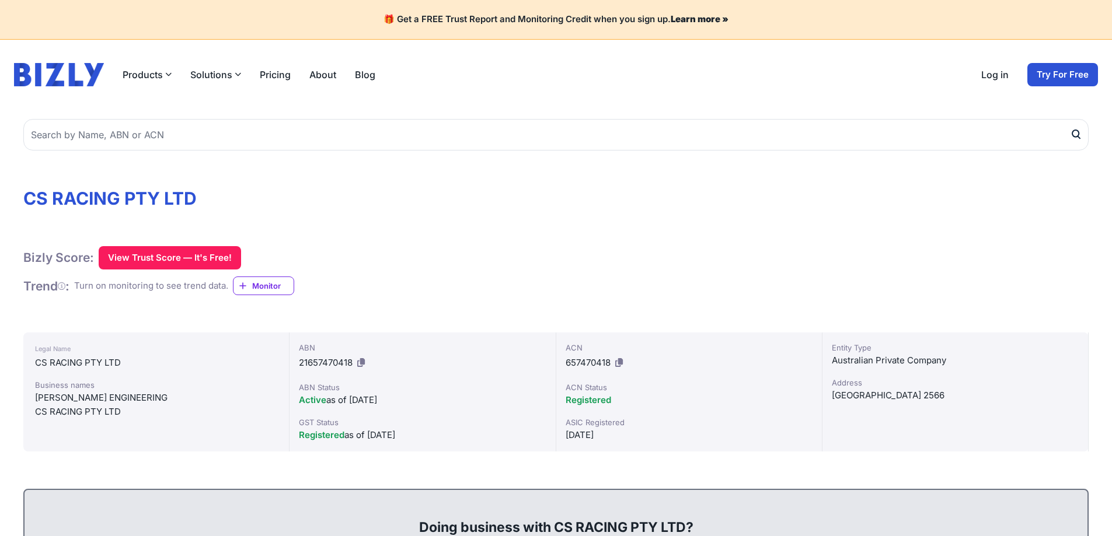 The image size is (1112, 536). Describe the element at coordinates (689, 423) in the screenshot. I see `div: ASIC Registered` at that location.